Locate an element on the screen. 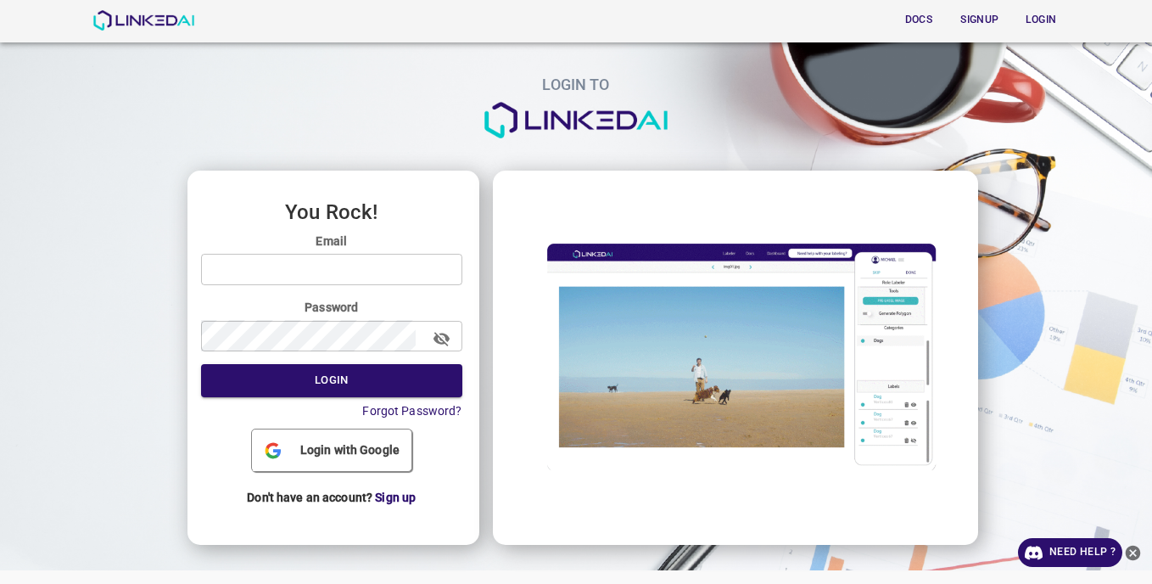 The height and width of the screenshot is (584, 1152). label: Password is located at coordinates (332, 307).